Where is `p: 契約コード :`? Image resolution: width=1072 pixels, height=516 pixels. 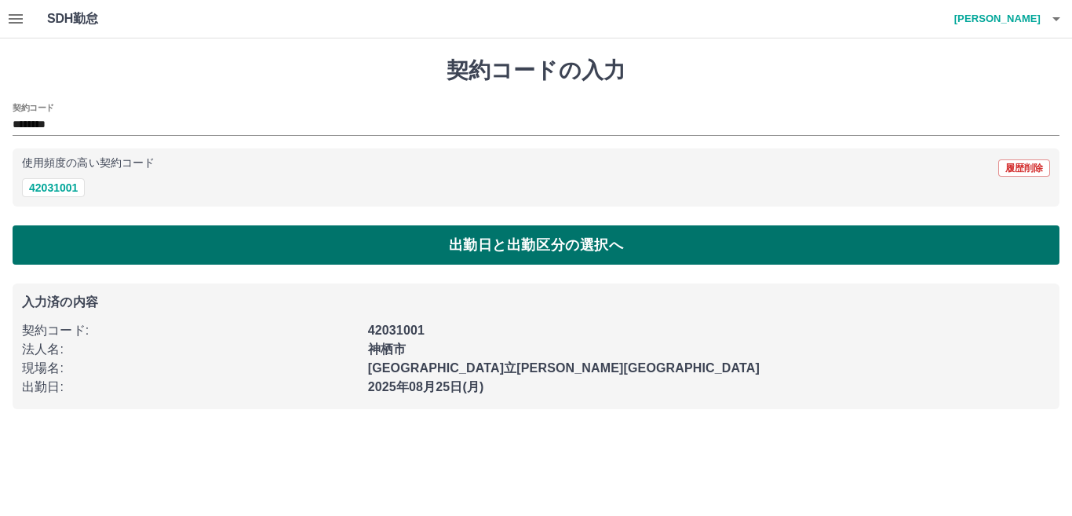 p: 契約コード : is located at coordinates (190, 330).